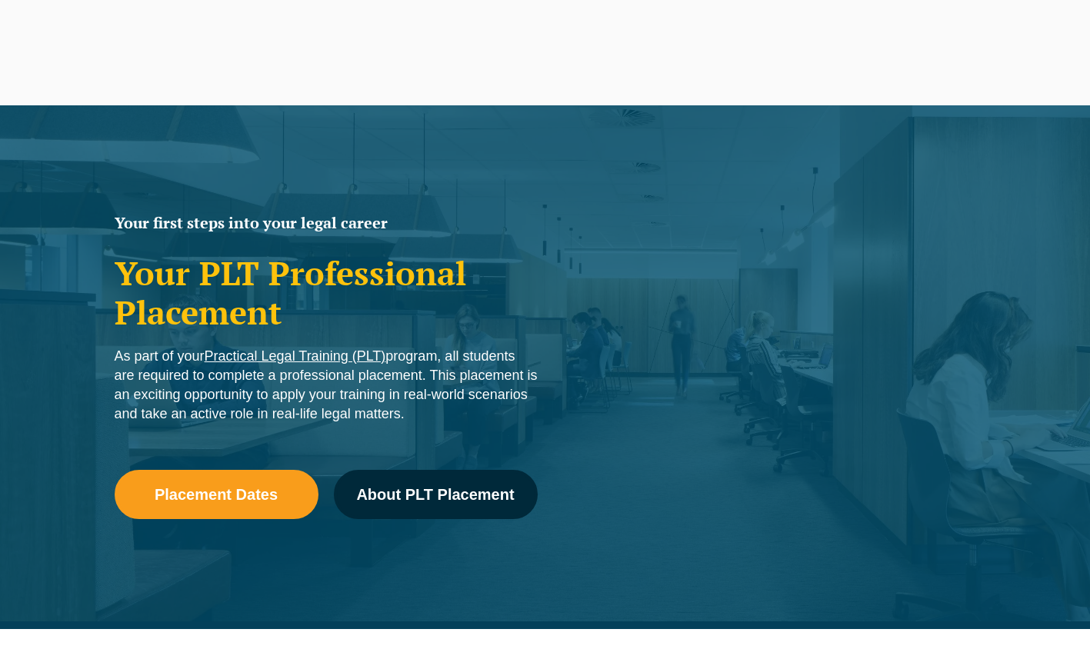 The height and width of the screenshot is (669, 1090). What do you see at coordinates (295, 356) in the screenshot?
I see `a: Practical Legal Training (PLT)` at bounding box center [295, 356].